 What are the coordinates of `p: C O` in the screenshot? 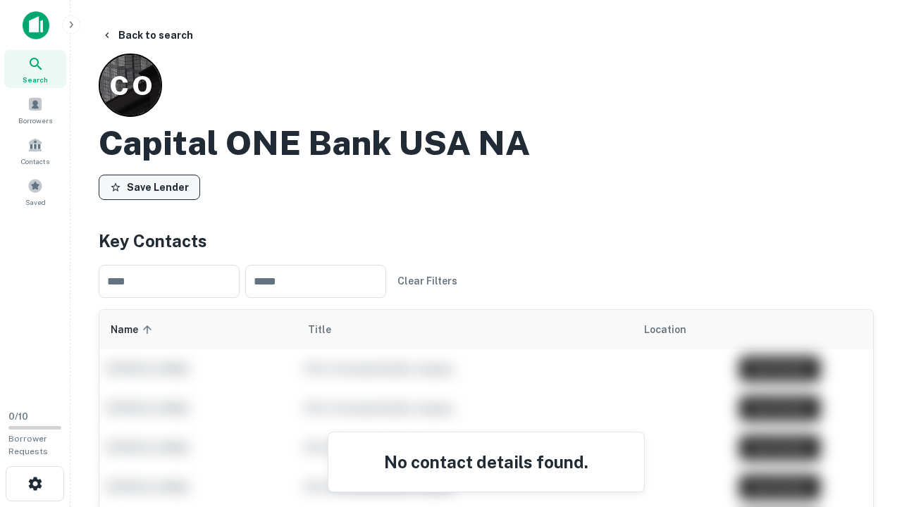 It's located at (130, 85).